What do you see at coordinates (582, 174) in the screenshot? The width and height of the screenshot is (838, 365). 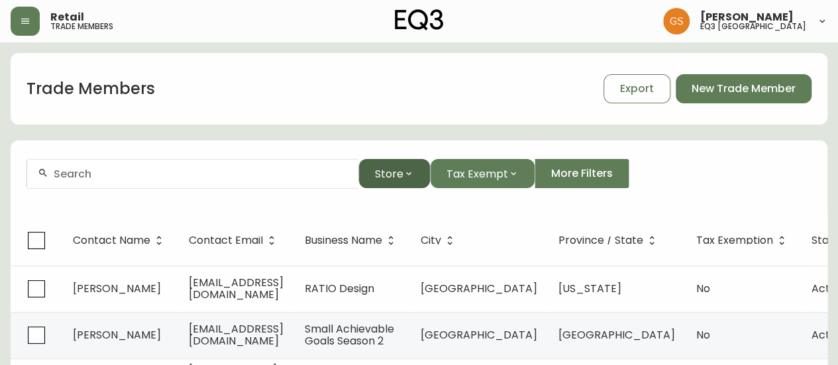 I see `button: More Filters` at bounding box center [582, 174].